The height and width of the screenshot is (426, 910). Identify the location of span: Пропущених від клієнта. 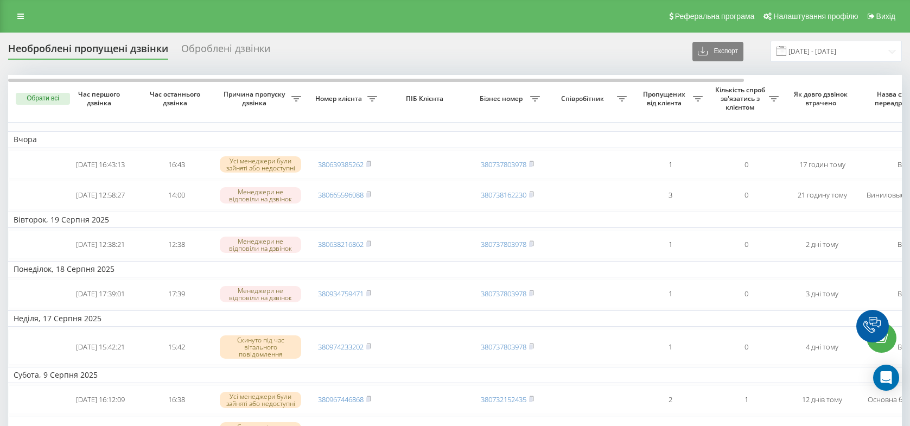
(665, 98).